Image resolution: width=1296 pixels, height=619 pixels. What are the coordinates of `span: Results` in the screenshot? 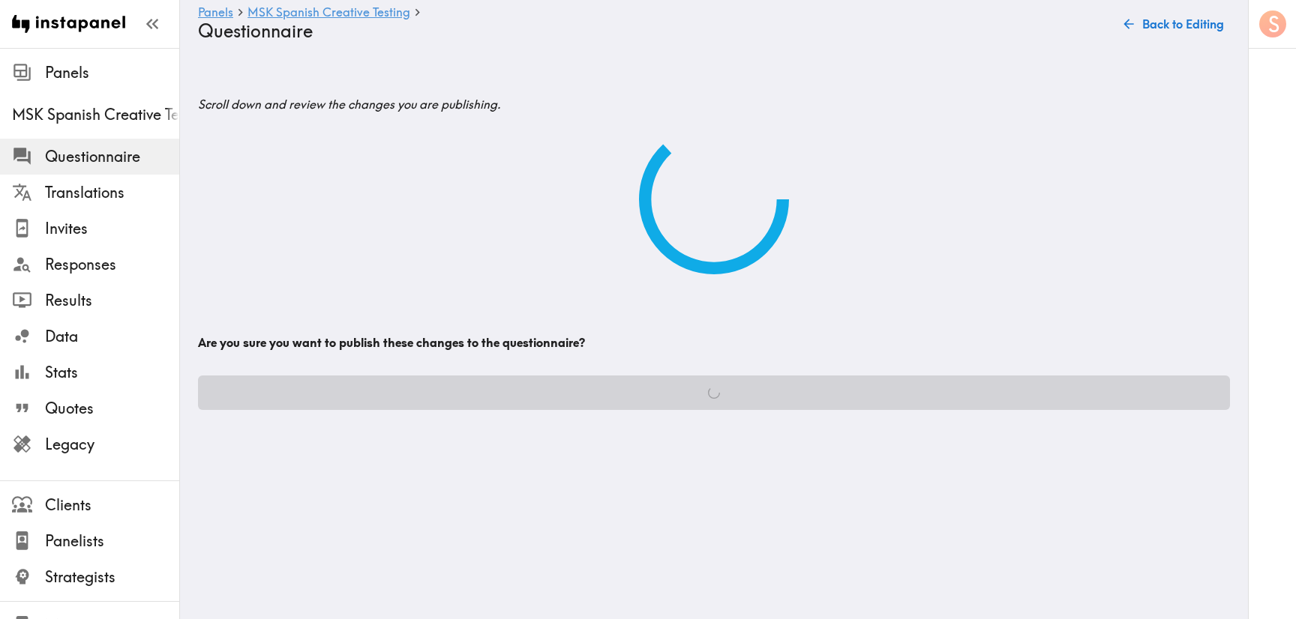 It's located at (112, 301).